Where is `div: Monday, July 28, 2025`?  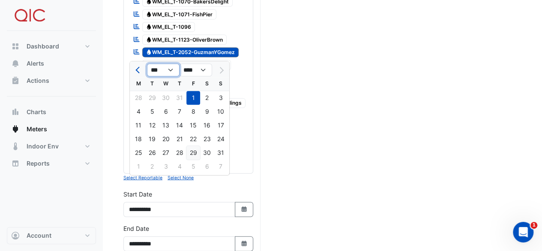
div: Monday, July 28, 2025 is located at coordinates (138, 98).